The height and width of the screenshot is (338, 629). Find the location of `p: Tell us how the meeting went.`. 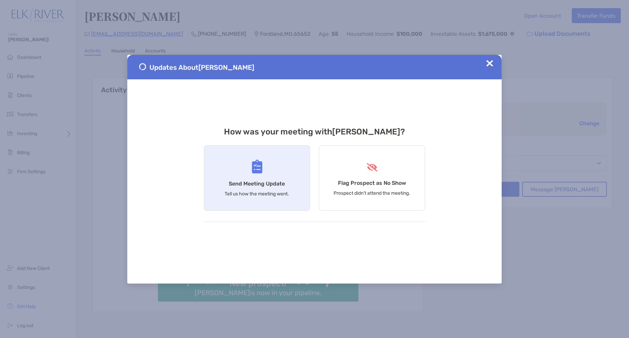

p: Tell us how the meeting went. is located at coordinates (257, 194).